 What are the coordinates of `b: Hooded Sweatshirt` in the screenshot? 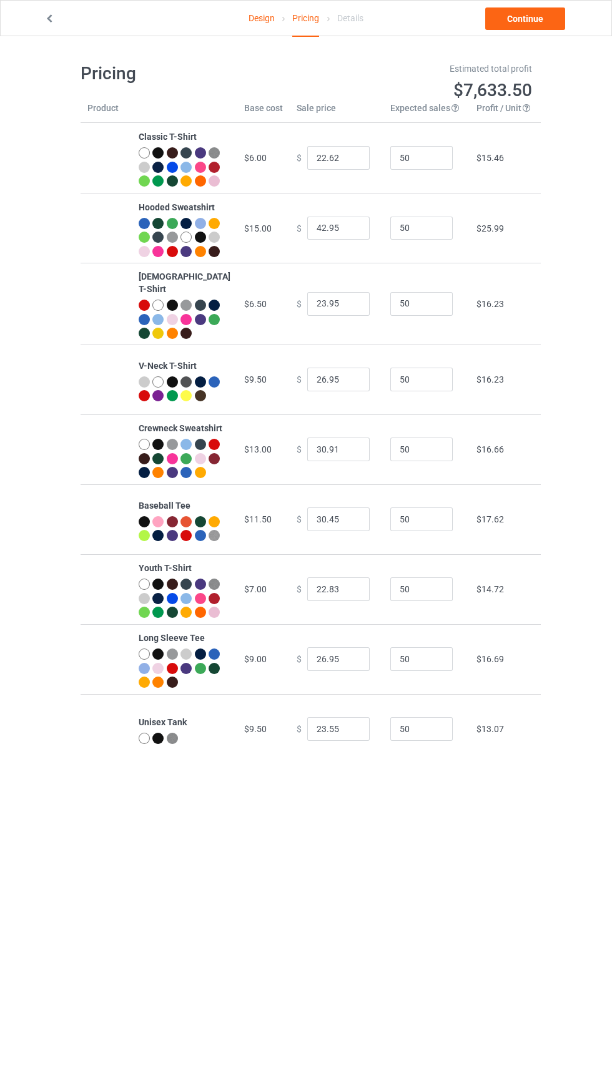 It's located at (177, 207).